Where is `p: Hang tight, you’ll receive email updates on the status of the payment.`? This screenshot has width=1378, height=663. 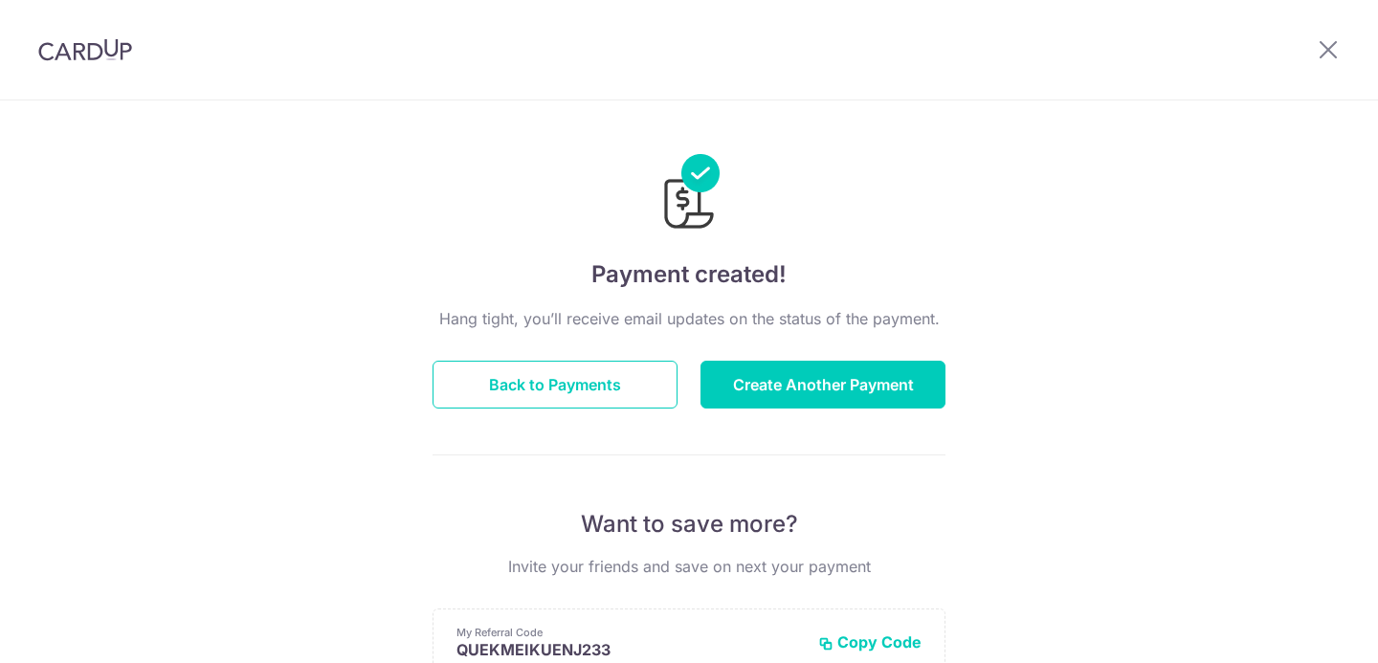
p: Hang tight, you’ll receive email updates on the status of the payment. is located at coordinates (689, 319).